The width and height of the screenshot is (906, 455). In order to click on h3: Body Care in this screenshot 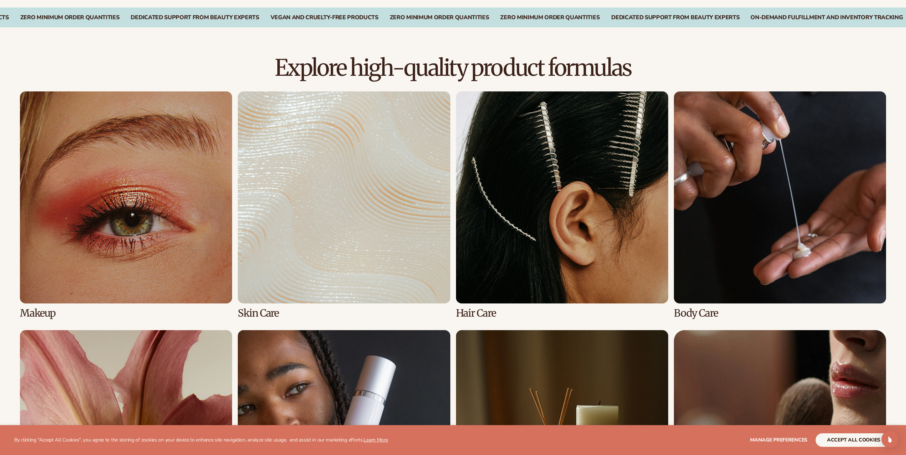, I will do `click(780, 313)`.